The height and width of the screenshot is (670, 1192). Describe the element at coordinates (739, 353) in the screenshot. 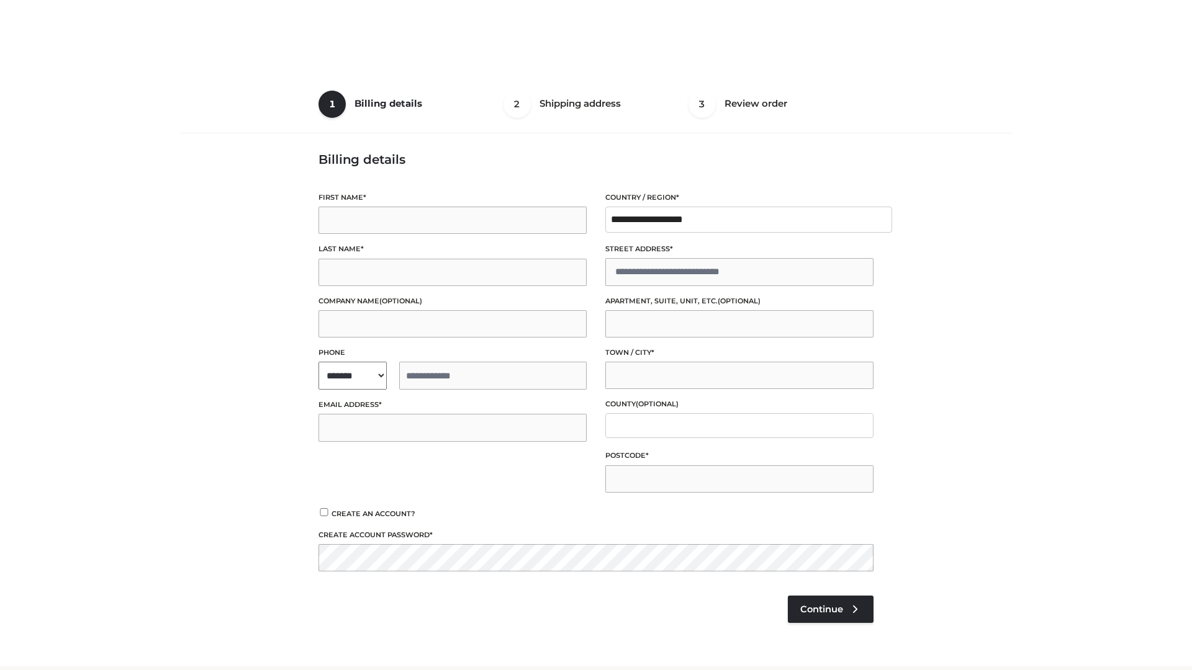

I see `label: Town / City` at that location.